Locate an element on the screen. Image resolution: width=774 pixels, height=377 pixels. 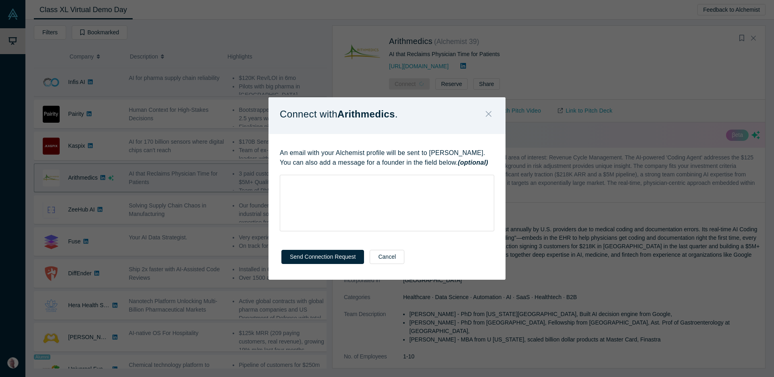
strong: (optional) is located at coordinates (473, 162).